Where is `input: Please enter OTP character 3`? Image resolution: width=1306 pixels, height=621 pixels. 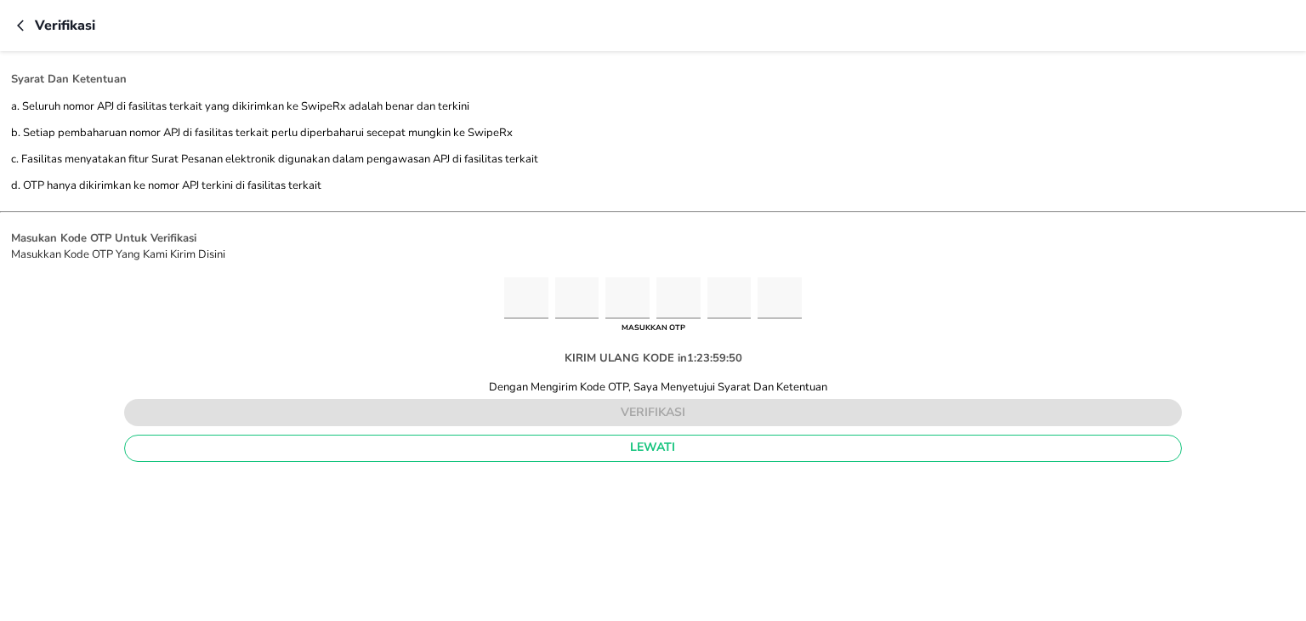 input: Please enter OTP character 3 is located at coordinates (627, 298).